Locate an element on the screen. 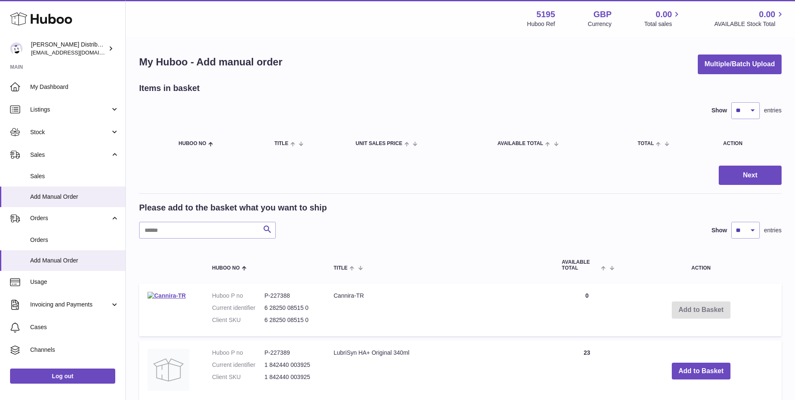  div: Currency is located at coordinates (600, 24).